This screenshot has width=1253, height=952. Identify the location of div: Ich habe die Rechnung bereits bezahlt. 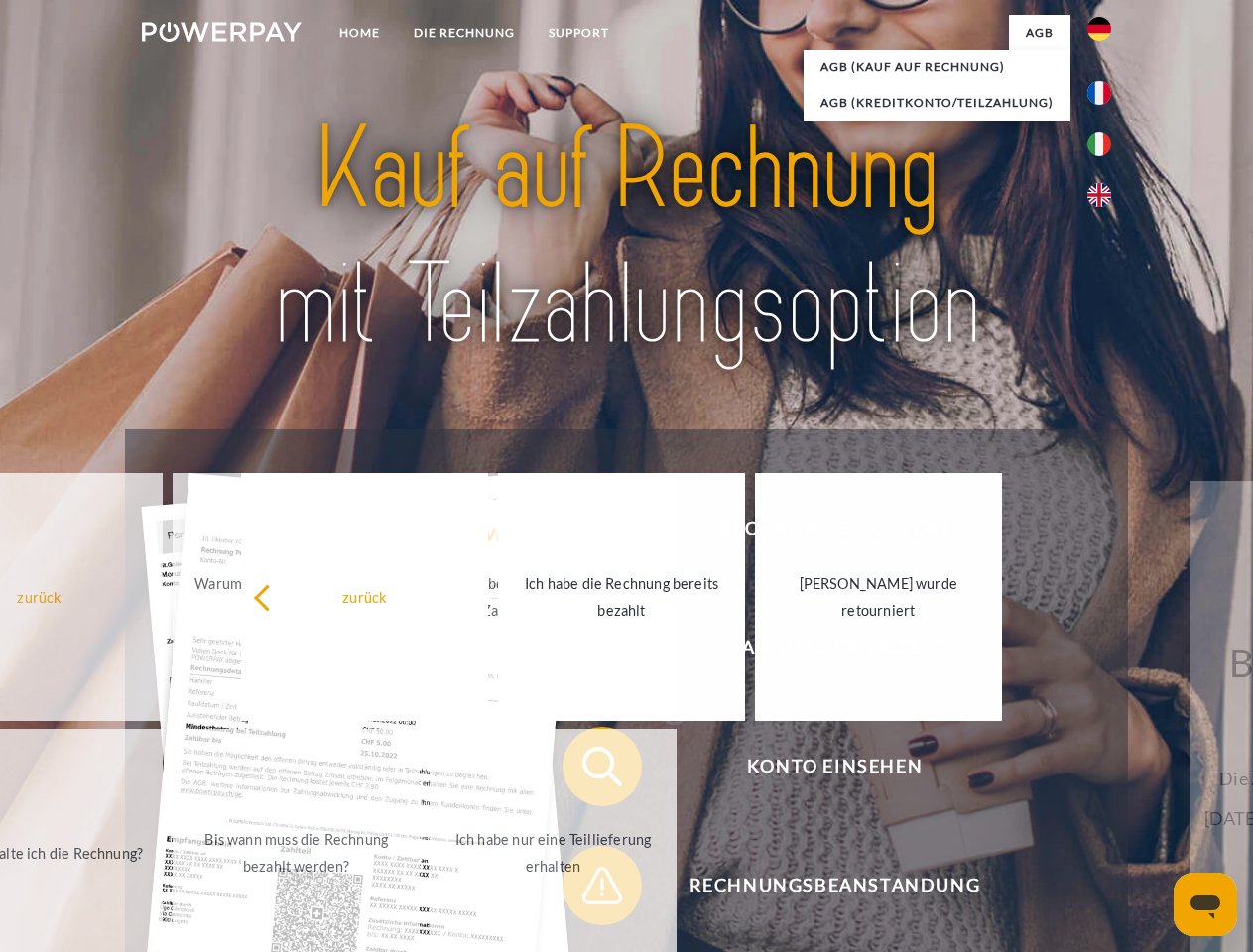
(621, 597).